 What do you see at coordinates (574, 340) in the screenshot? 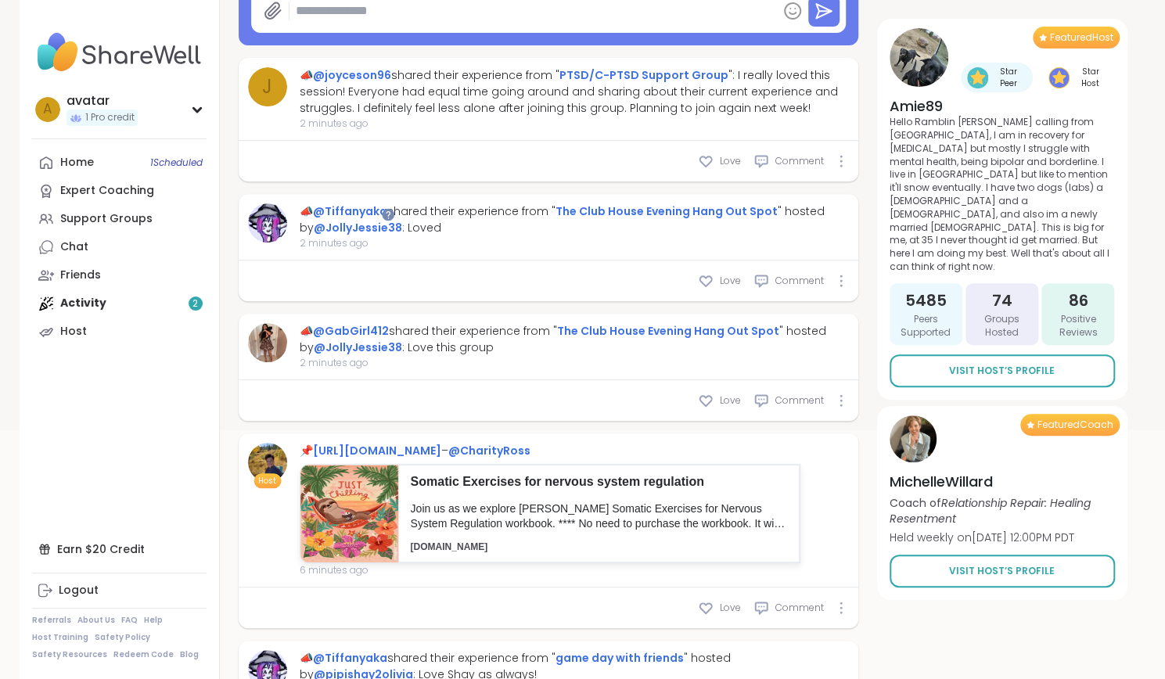
I see `div: 📣 shared their experience from " " hosted by : Love this group` at bounding box center [574, 340].